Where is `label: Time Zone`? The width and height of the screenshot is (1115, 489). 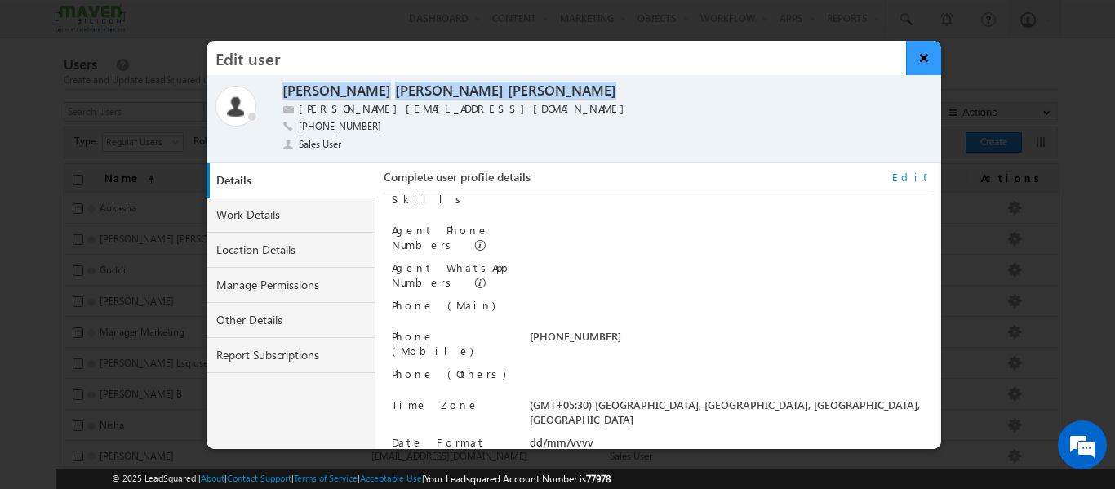
label: Time Zone is located at coordinates (435, 404).